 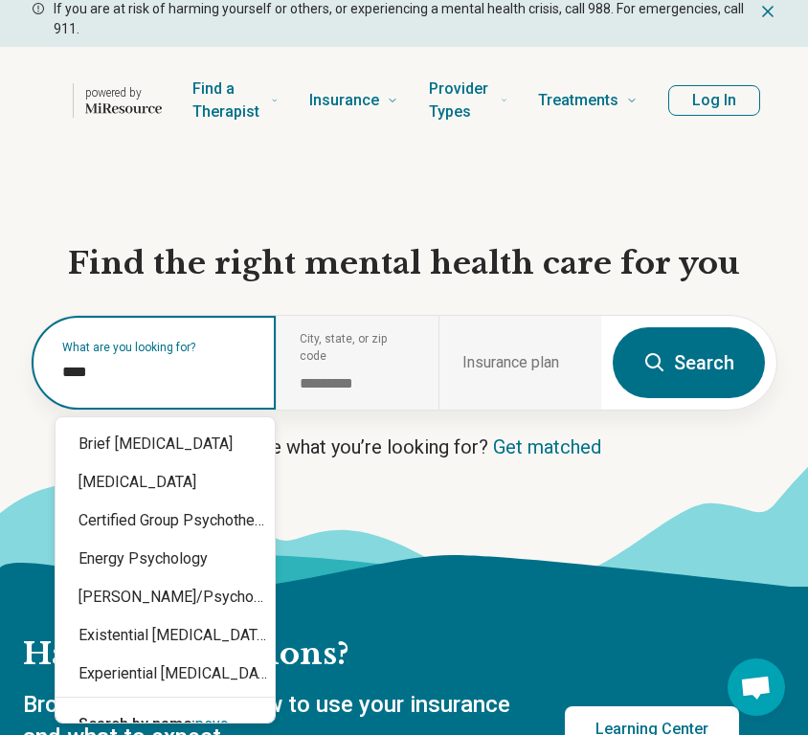 What do you see at coordinates (137, 724) in the screenshot?
I see `span: Search by name:` at bounding box center [137, 724].